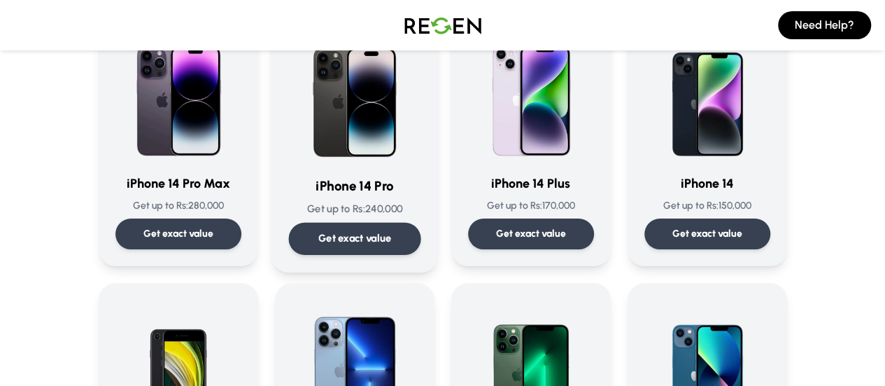 The width and height of the screenshot is (885, 386). I want to click on img: iPhone 14 Plus, so click(531, 95).